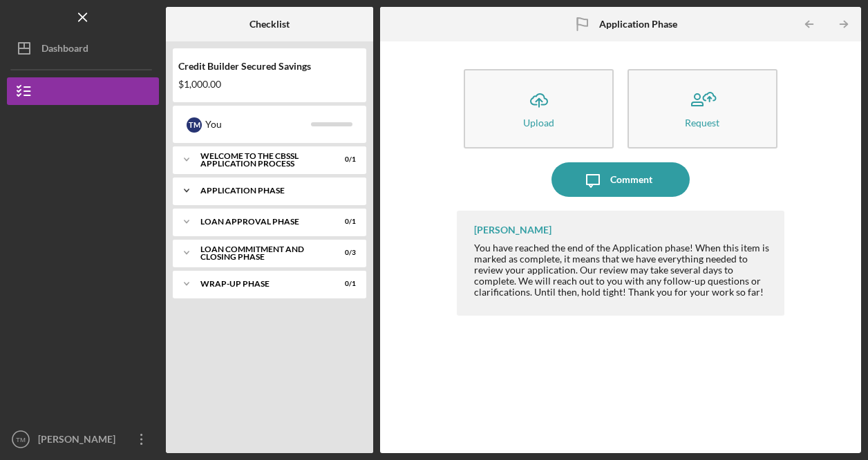 The width and height of the screenshot is (868, 460). What do you see at coordinates (83, 48) in the screenshot?
I see `button: Dashboard` at bounding box center [83, 48].